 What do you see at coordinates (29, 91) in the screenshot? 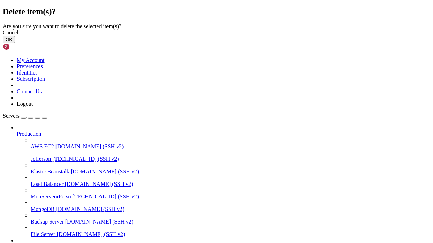
I see `a: Contact Us` at bounding box center [29, 91].